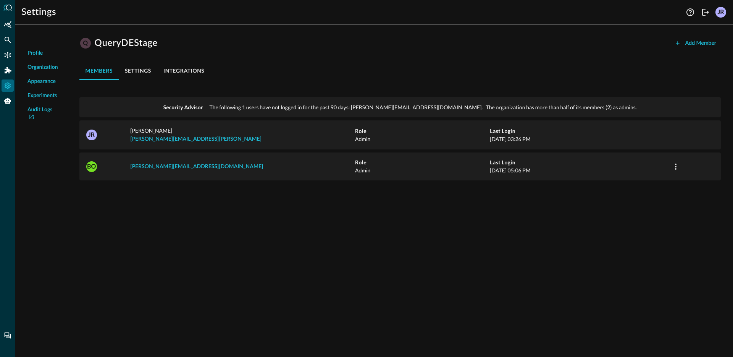  I want to click on div: Chat, so click(8, 335).